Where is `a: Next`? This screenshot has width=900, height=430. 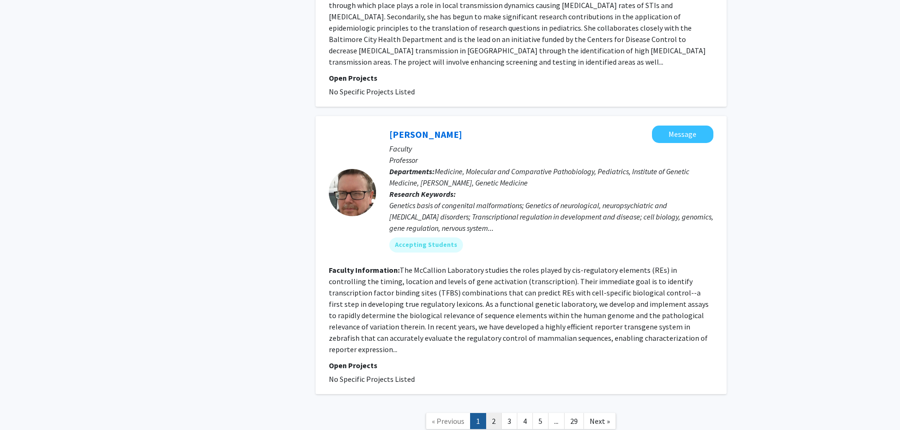 a: Next is located at coordinates (599, 421).